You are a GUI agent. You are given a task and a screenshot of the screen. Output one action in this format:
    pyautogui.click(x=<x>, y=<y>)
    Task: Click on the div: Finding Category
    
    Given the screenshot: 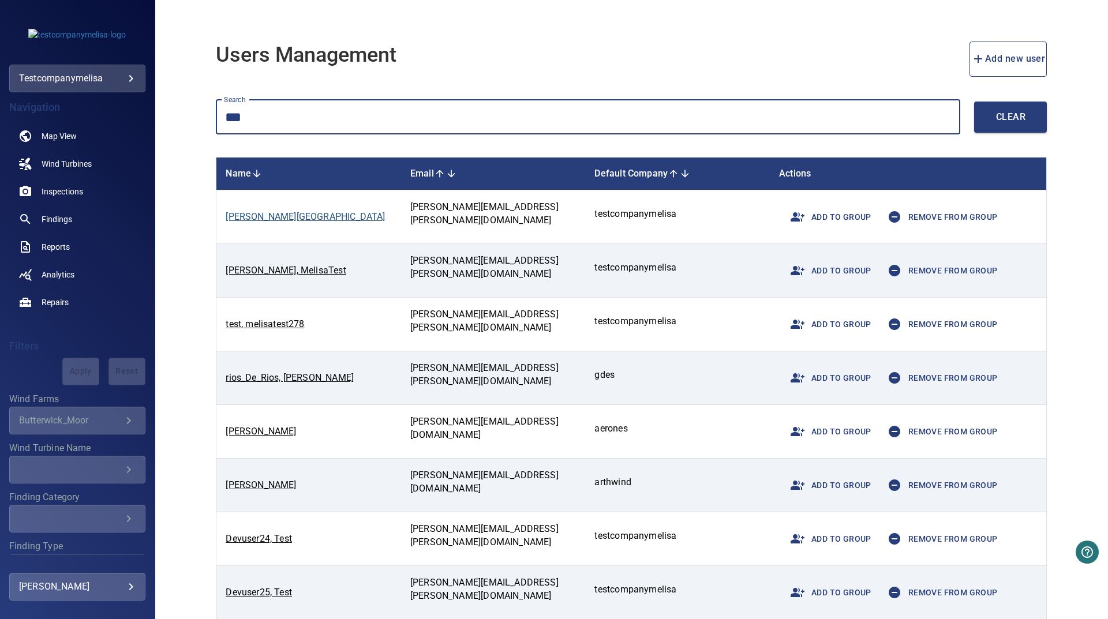 What is the action you would take?
    pyautogui.click(x=77, y=519)
    